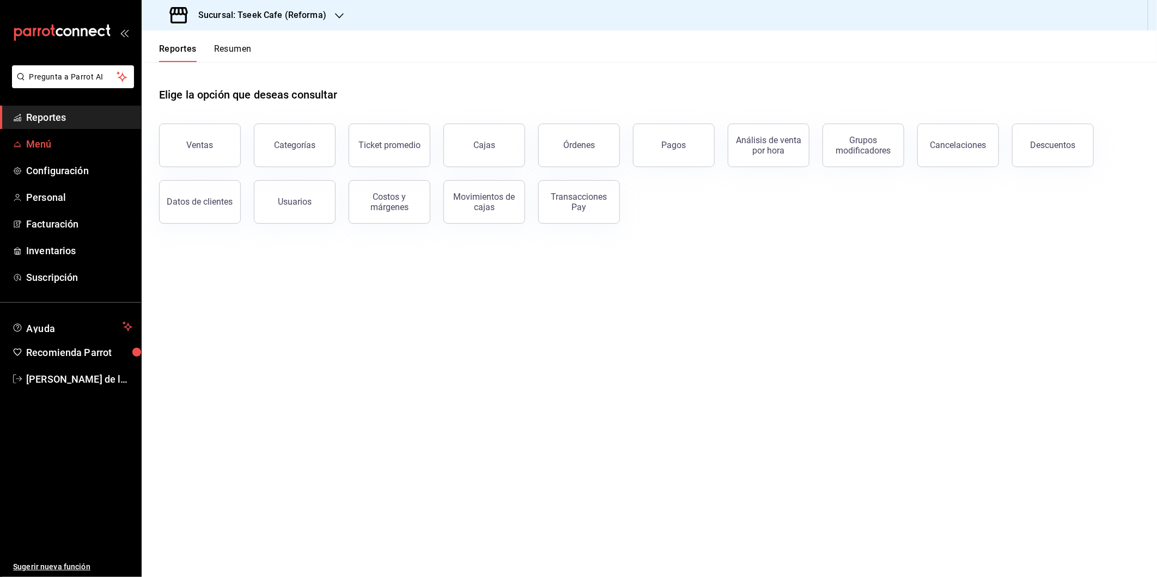  What do you see at coordinates (484, 202) in the screenshot?
I see `div: Movimientos de cajas` at bounding box center [484, 202].